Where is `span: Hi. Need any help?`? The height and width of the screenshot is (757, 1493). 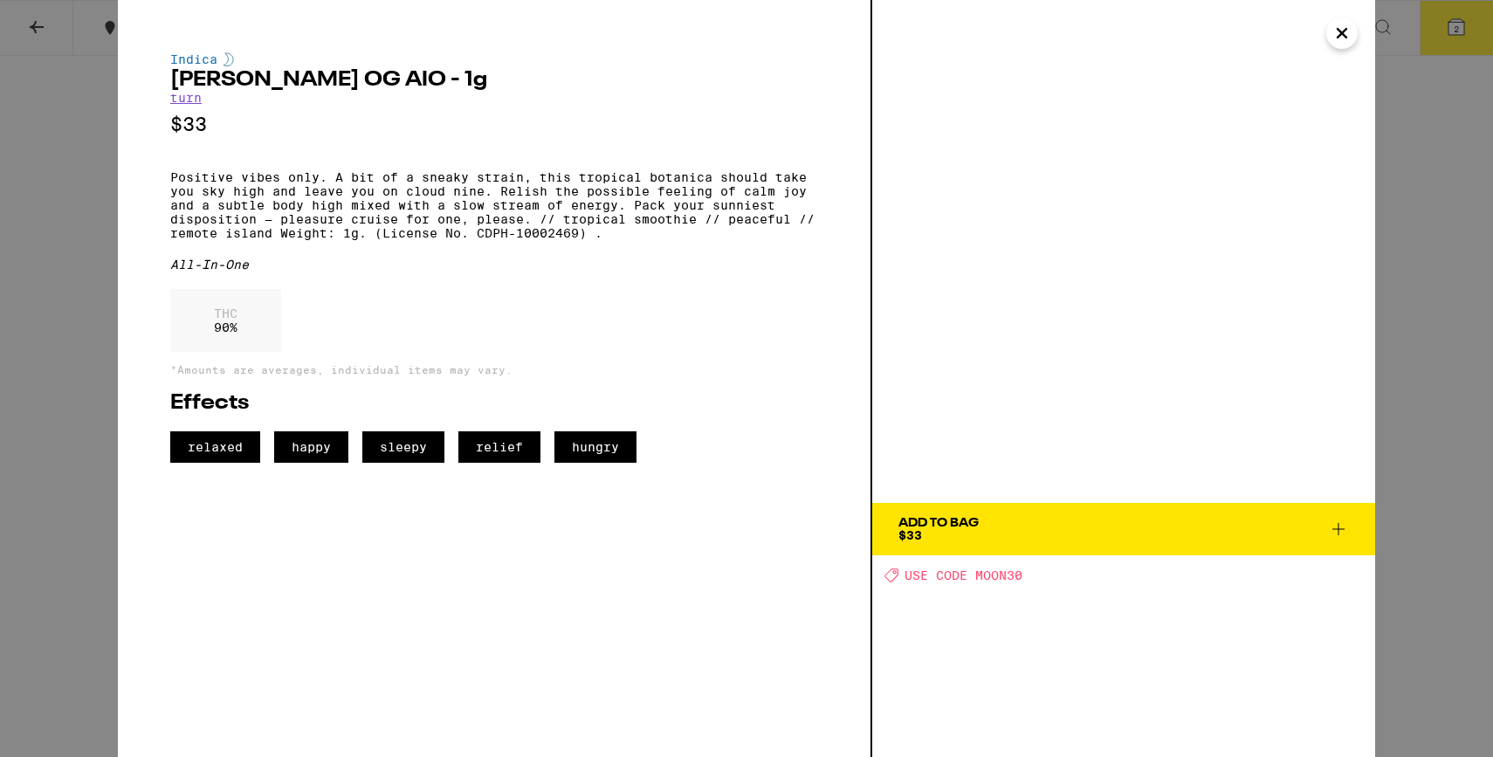
span: Hi. Need any help? is located at coordinates (68, 19).